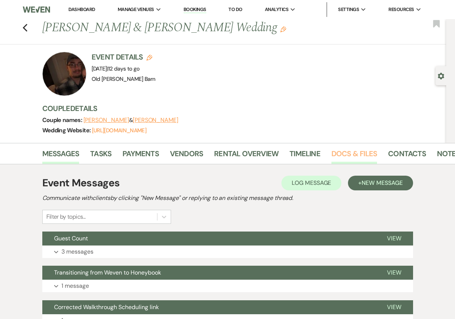 The width and height of the screenshot is (455, 319). Describe the element at coordinates (75, 286) in the screenshot. I see `p: 1 message` at that location.